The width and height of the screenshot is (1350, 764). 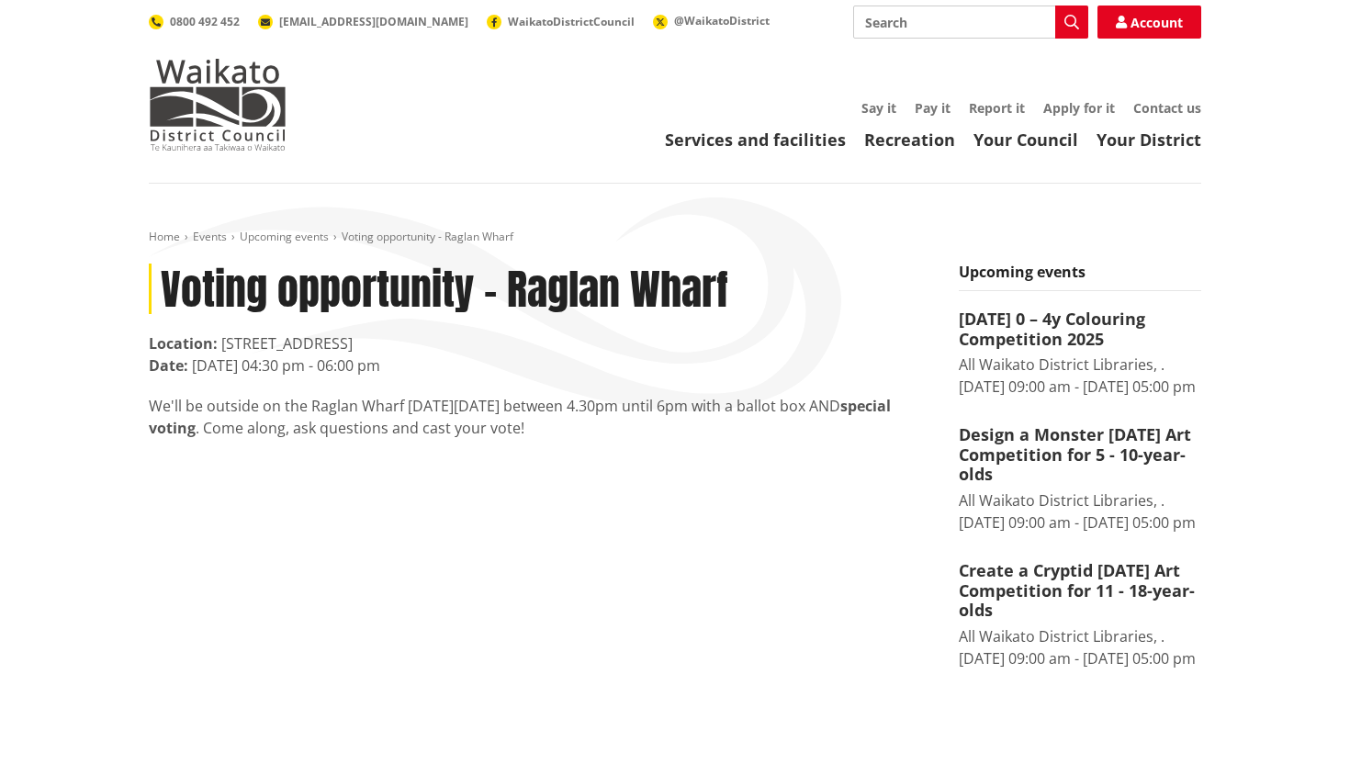 What do you see at coordinates (1149, 22) in the screenshot?
I see `a: Account` at bounding box center [1149, 22].